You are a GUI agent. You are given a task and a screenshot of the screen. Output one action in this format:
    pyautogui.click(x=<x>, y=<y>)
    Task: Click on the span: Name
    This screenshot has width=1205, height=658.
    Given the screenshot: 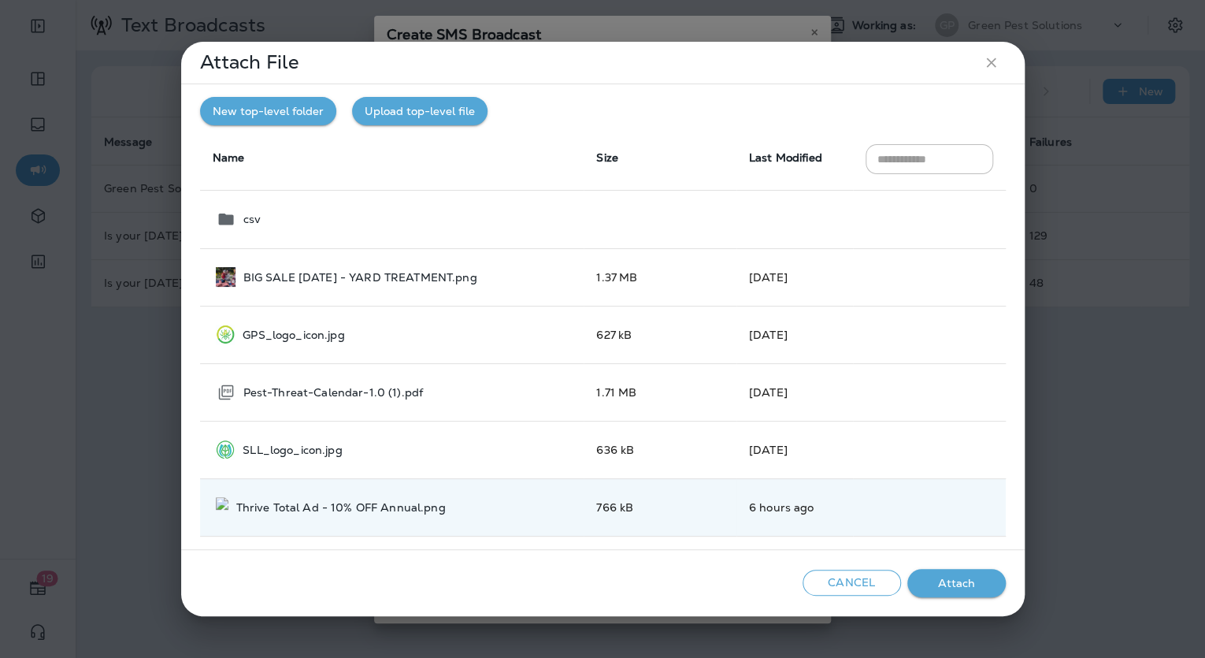 What is the action you would take?
    pyautogui.click(x=228, y=158)
    